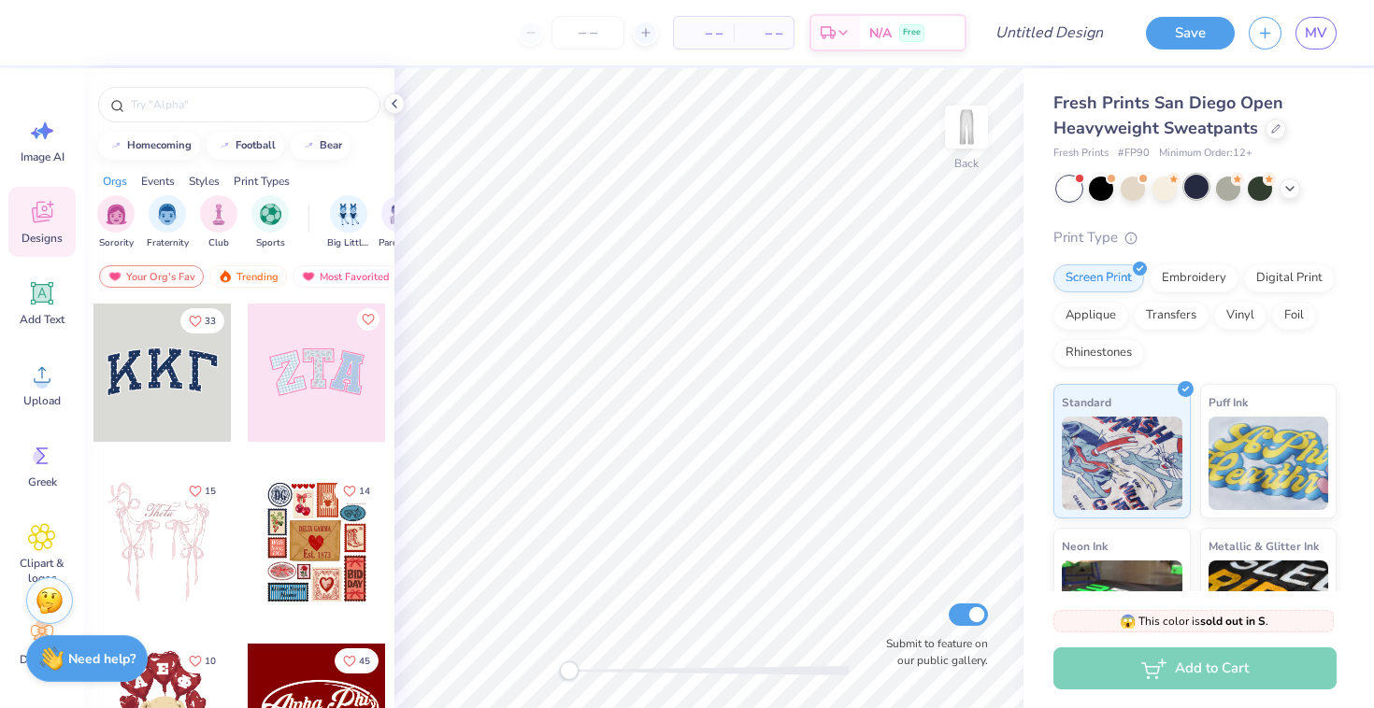 This screenshot has height=708, width=1374. I want to click on span: Parent's Weekend, so click(400, 243).